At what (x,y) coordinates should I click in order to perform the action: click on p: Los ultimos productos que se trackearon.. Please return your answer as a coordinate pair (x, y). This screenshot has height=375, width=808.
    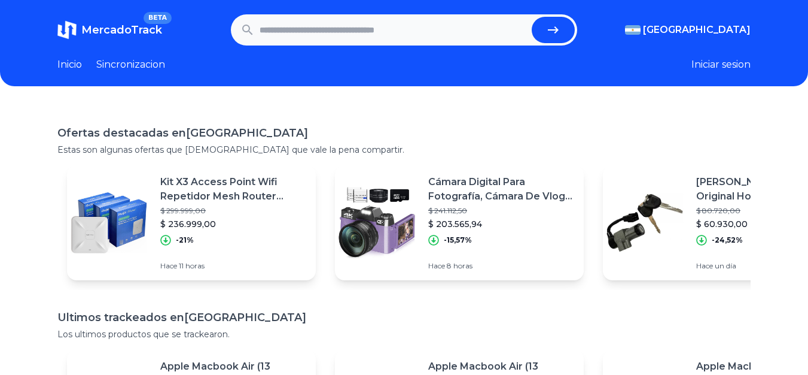
    Looking at the image, I should click on (404, 334).